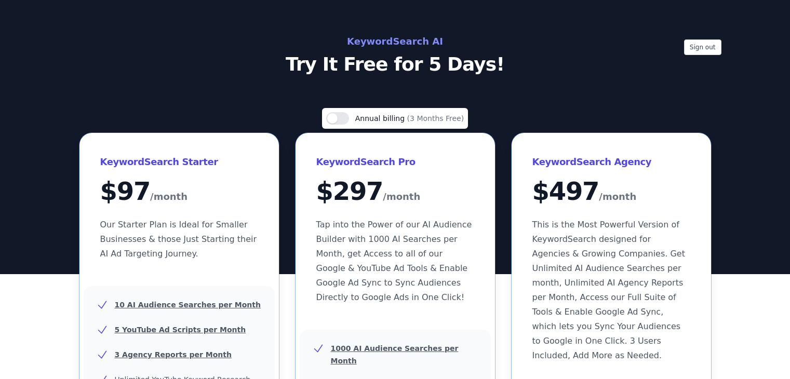 The height and width of the screenshot is (379, 790). I want to click on u: 10 AI Audience Searches per Month, so click(188, 305).